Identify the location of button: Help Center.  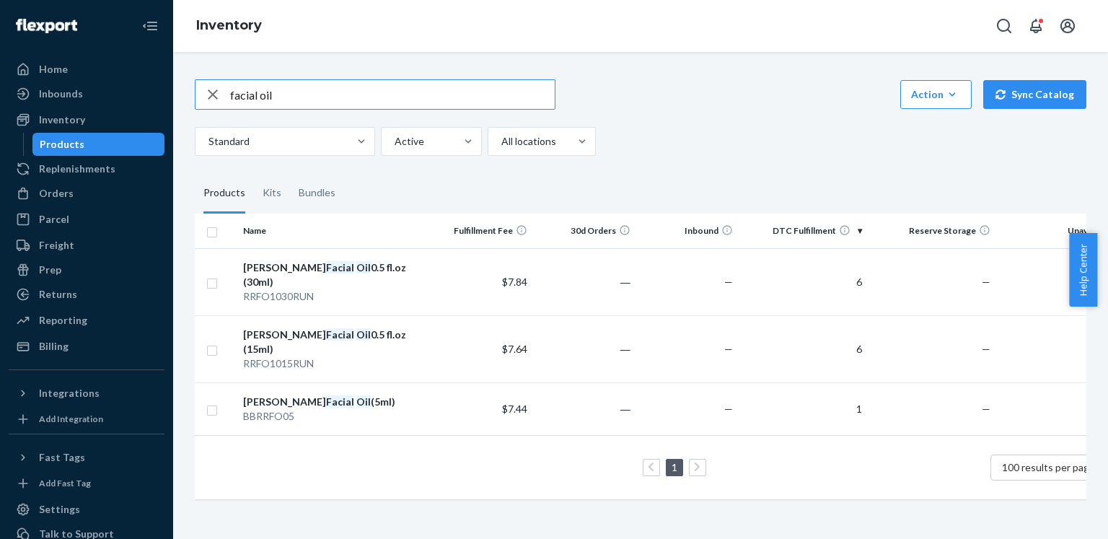
(1082, 270).